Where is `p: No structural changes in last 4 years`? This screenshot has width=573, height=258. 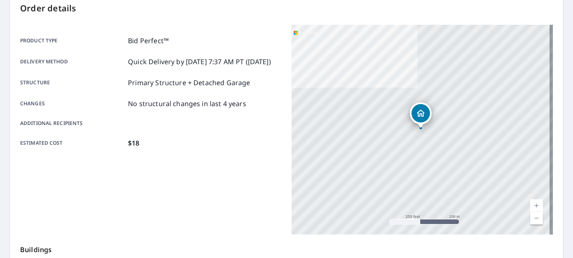 p: No structural changes in last 4 years is located at coordinates (187, 104).